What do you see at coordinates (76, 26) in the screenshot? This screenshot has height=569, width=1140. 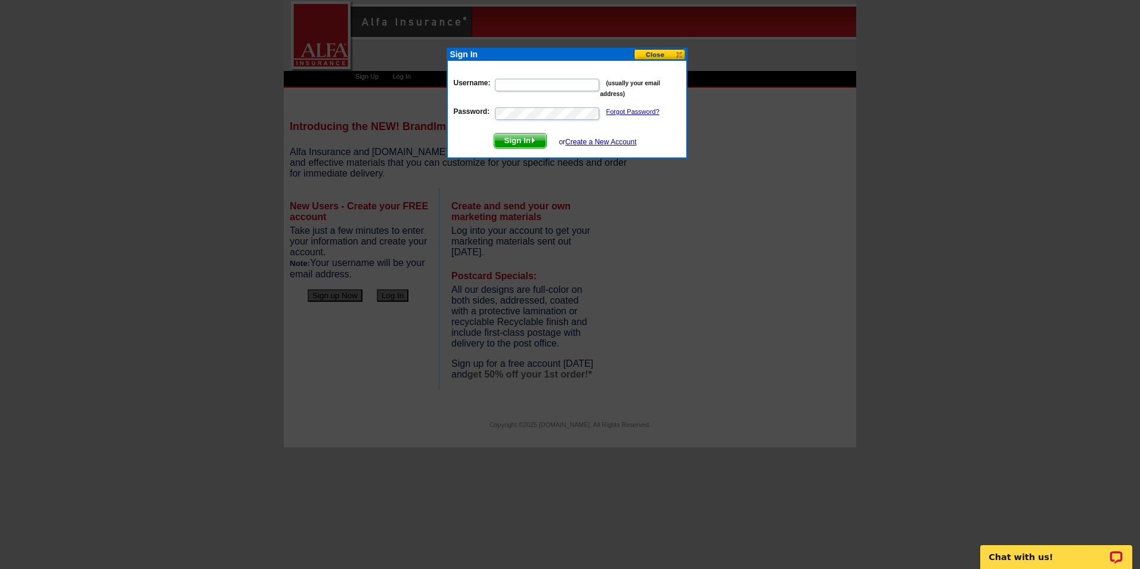 I see `p: Chat with us!` at bounding box center [76, 26].